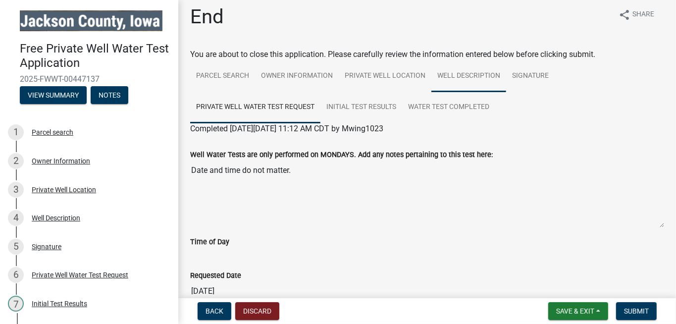 Image resolution: width=676 pixels, height=324 pixels. Describe the element at coordinates (53, 95) in the screenshot. I see `button: View Summary` at that location.